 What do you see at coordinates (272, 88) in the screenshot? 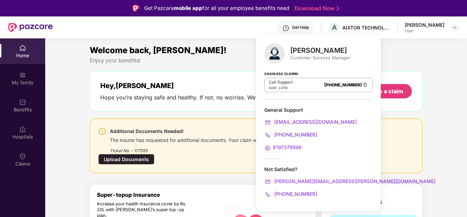
I see `span: 8AM` at bounding box center [272, 88].